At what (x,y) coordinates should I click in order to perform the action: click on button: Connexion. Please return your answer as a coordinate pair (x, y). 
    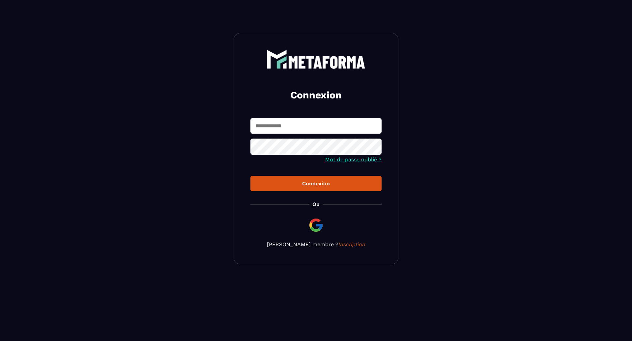
    Looking at the image, I should click on (316, 183).